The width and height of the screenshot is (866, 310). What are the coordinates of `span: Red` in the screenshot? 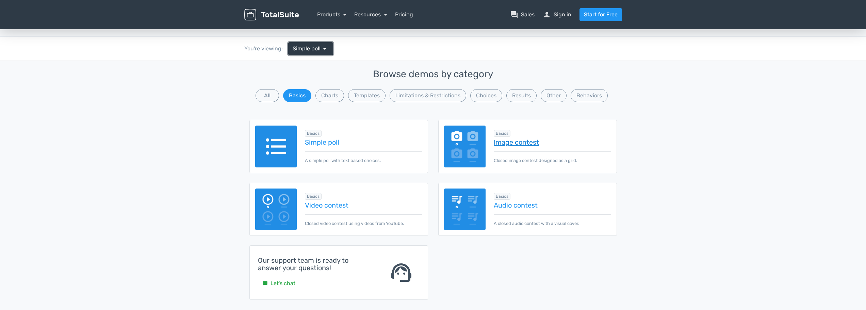 It's located at (433, 123).